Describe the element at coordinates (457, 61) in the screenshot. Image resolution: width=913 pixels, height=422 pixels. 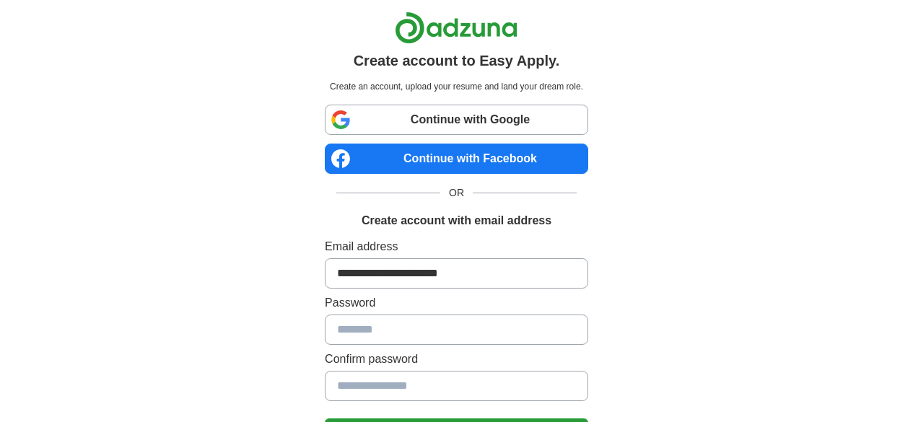
I see `h1: Create account to Easy Apply.` at that location.